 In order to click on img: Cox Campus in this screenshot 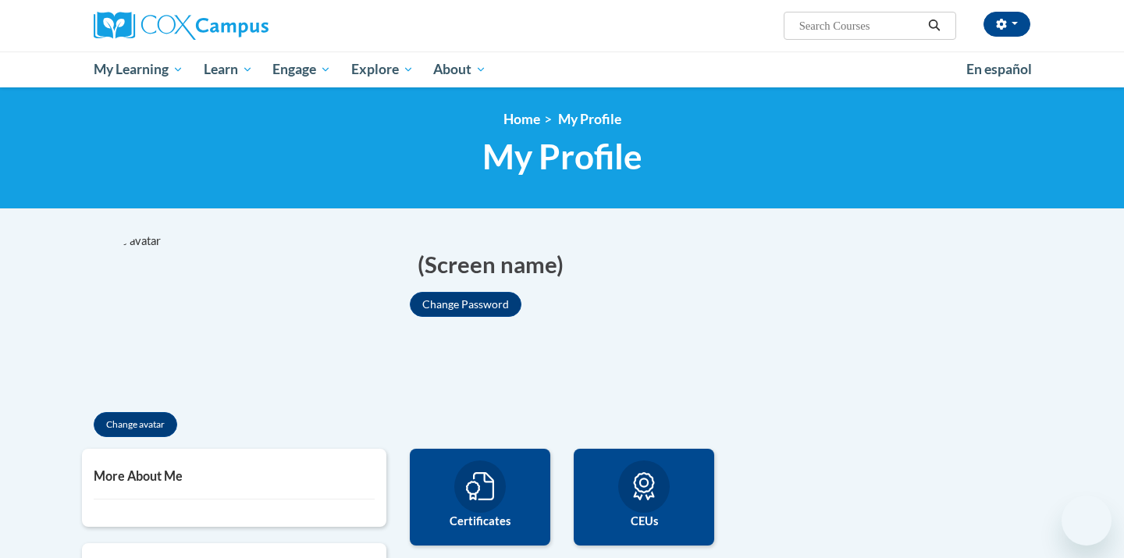, I will do `click(181, 26)`.